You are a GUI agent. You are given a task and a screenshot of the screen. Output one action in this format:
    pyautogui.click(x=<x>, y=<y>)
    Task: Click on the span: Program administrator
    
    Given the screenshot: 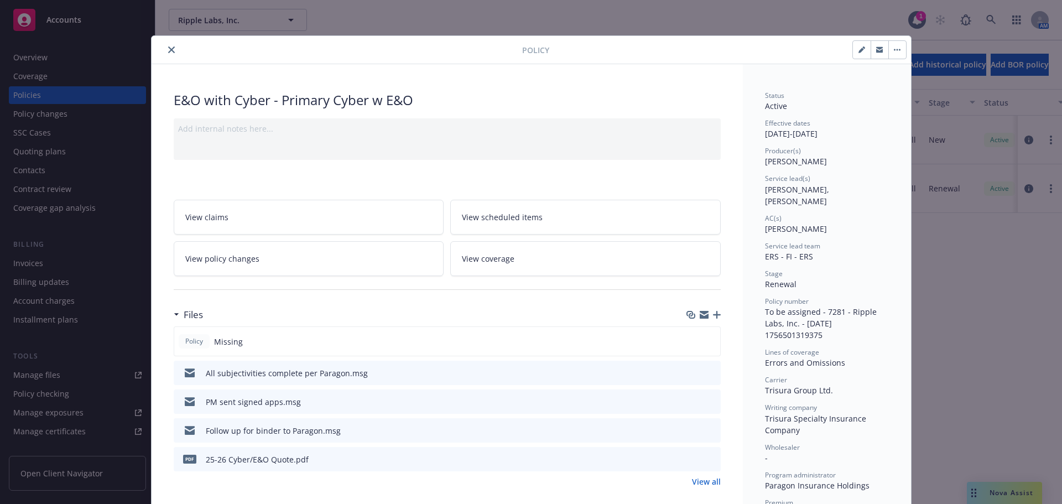 What is the action you would take?
    pyautogui.click(x=800, y=475)
    